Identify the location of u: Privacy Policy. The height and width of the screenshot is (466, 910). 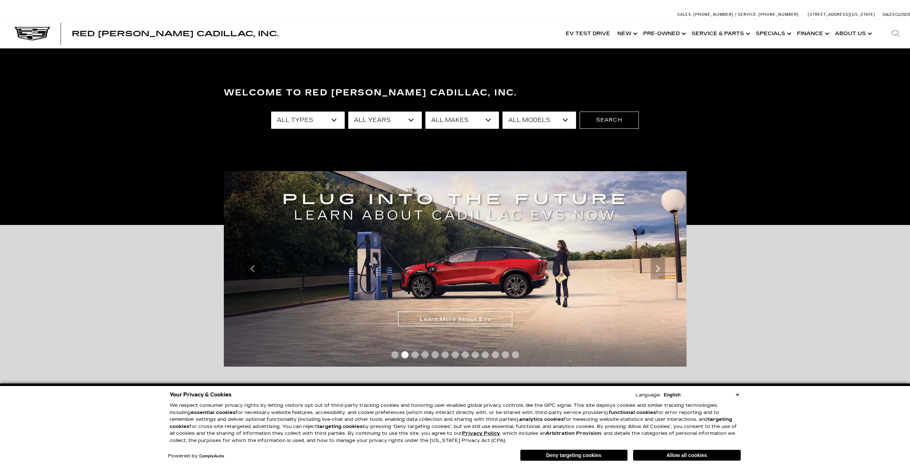
(481, 433).